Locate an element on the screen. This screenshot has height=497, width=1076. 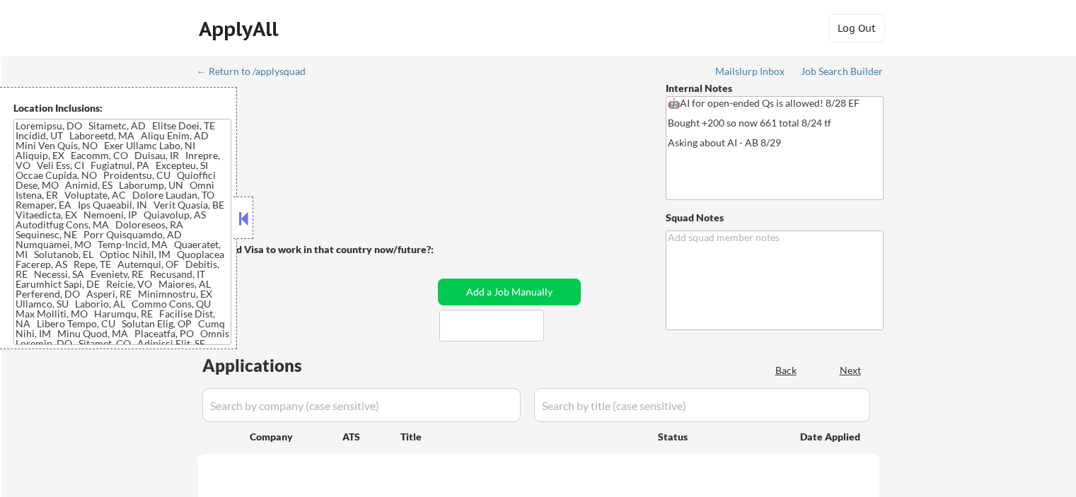
strong: Will need Visa to work in that country now/future?: is located at coordinates (316, 249).